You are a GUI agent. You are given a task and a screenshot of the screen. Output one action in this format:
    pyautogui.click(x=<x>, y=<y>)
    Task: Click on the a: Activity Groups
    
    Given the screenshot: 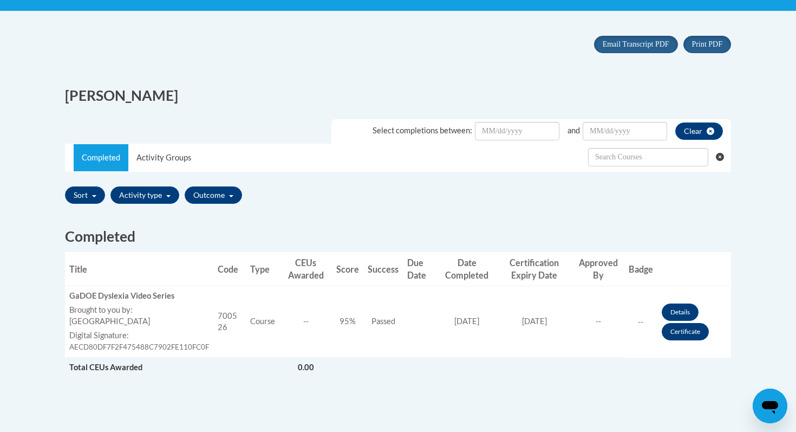 What is the action you would take?
    pyautogui.click(x=164, y=158)
    